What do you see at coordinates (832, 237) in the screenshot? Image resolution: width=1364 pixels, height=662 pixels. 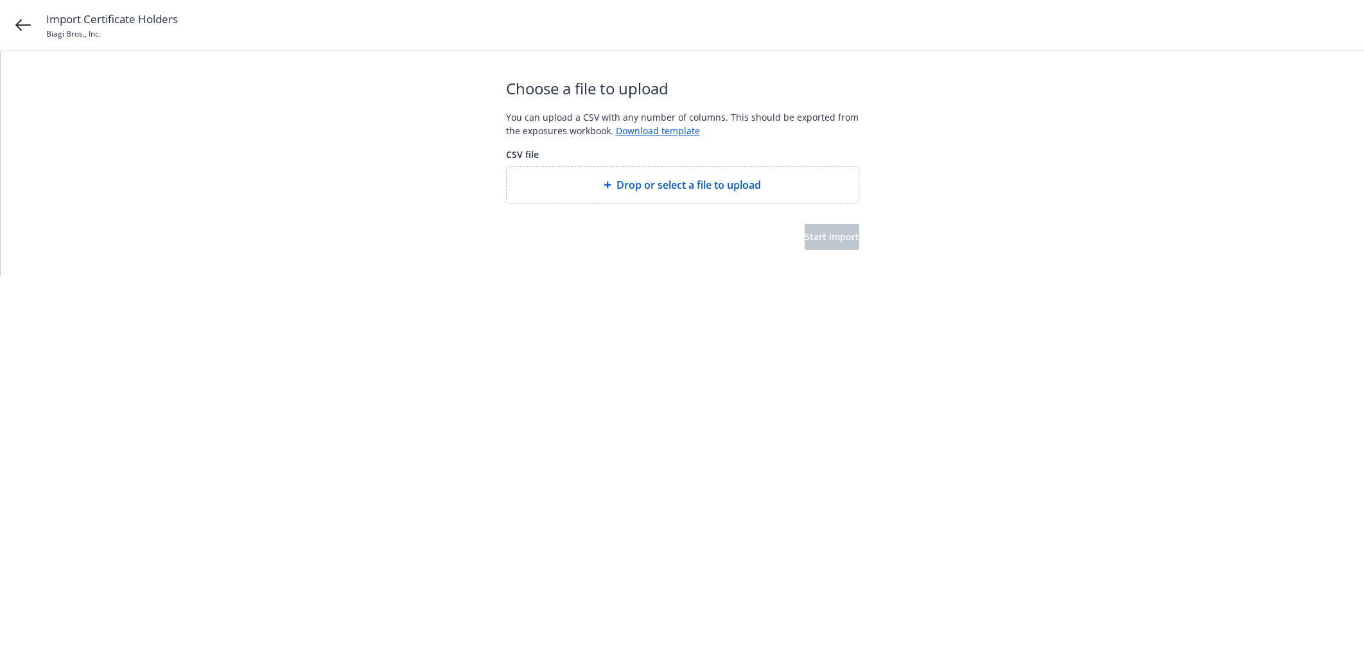 I see `button: Start import` at bounding box center [832, 237].